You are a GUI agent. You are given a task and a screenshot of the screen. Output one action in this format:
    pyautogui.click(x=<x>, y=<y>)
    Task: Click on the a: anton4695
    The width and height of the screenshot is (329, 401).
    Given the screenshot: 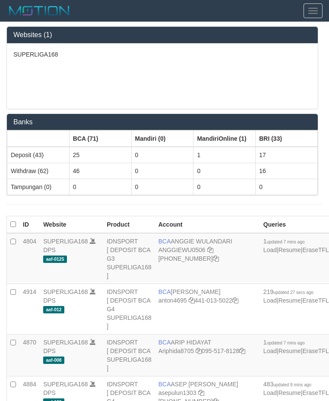 What is the action you would take?
    pyautogui.click(x=173, y=301)
    